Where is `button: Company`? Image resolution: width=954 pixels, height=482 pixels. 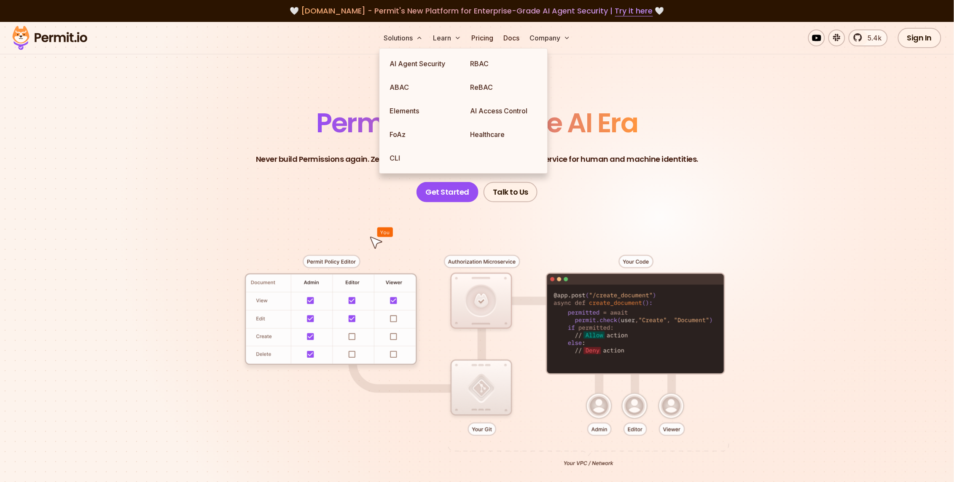
button: Company is located at coordinates (550, 38).